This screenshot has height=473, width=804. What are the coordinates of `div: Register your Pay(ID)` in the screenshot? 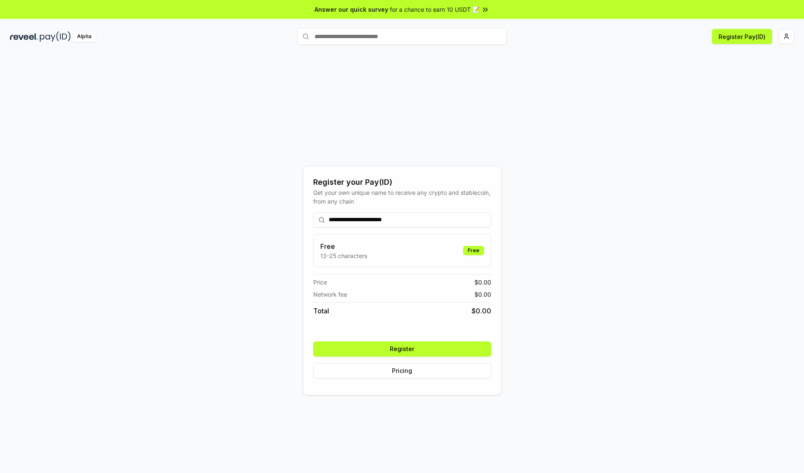 It's located at (402, 182).